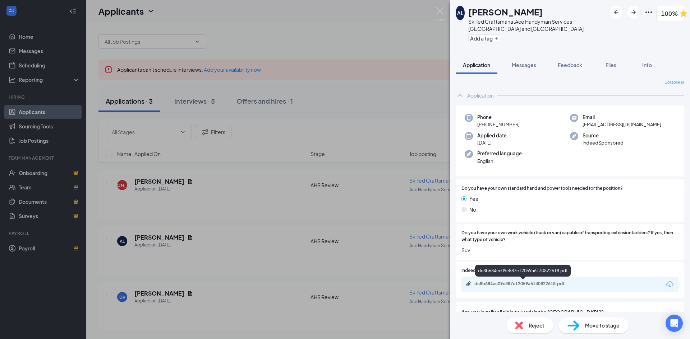 The width and height of the screenshot is (690, 339). What do you see at coordinates (570, 65) in the screenshot?
I see `span: Feedback` at bounding box center [570, 65].